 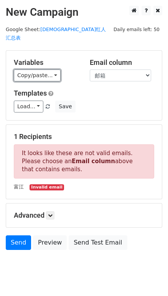 What do you see at coordinates (93, 161) in the screenshot?
I see `strong: Email column` at bounding box center [93, 161].